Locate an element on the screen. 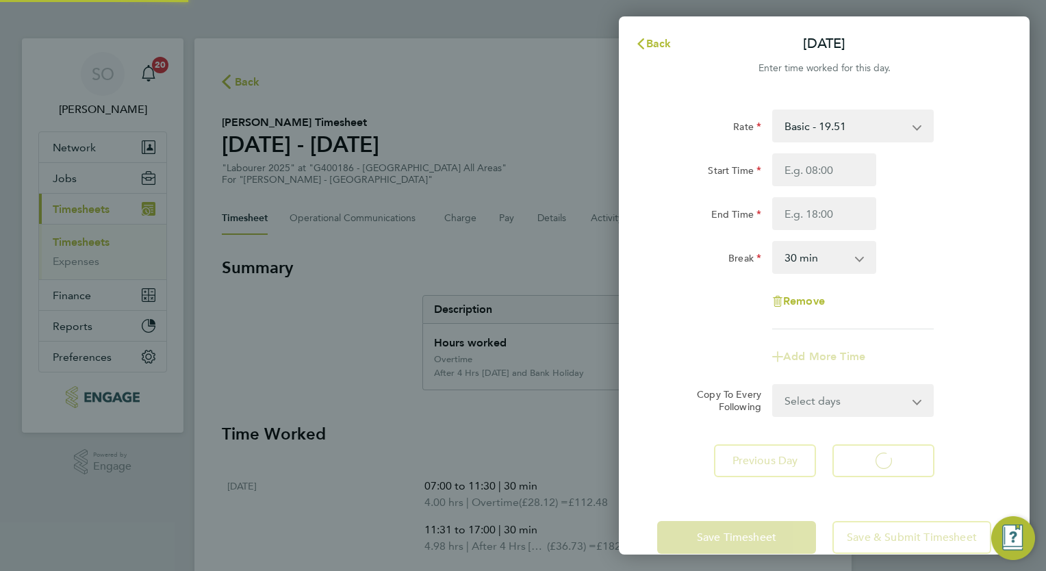 Image resolution: width=1046 pixels, height=571 pixels. label: Rate is located at coordinates (747, 129).